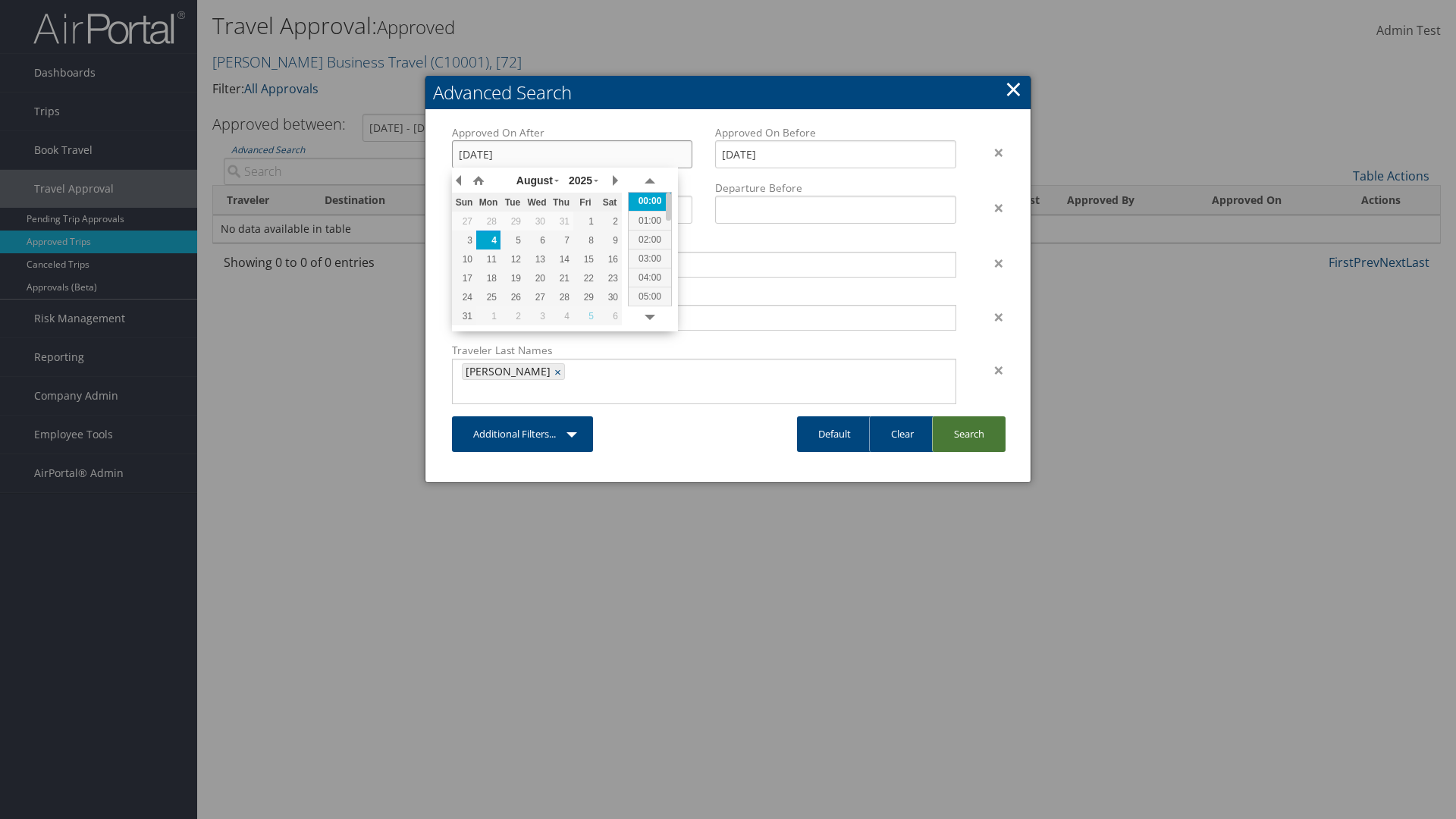 The width and height of the screenshot is (1456, 819). I want to click on th: Fri, so click(586, 201).